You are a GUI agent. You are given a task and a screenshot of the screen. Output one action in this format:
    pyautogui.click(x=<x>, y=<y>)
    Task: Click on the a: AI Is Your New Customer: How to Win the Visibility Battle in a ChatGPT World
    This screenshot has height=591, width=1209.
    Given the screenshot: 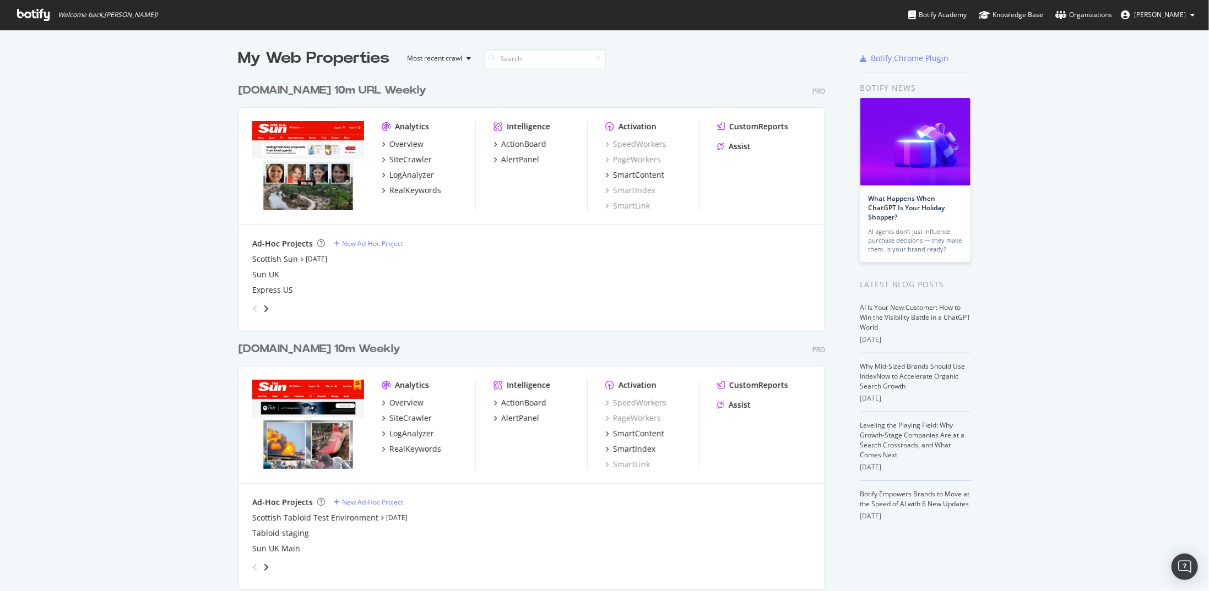 What is the action you would take?
    pyautogui.click(x=915, y=317)
    